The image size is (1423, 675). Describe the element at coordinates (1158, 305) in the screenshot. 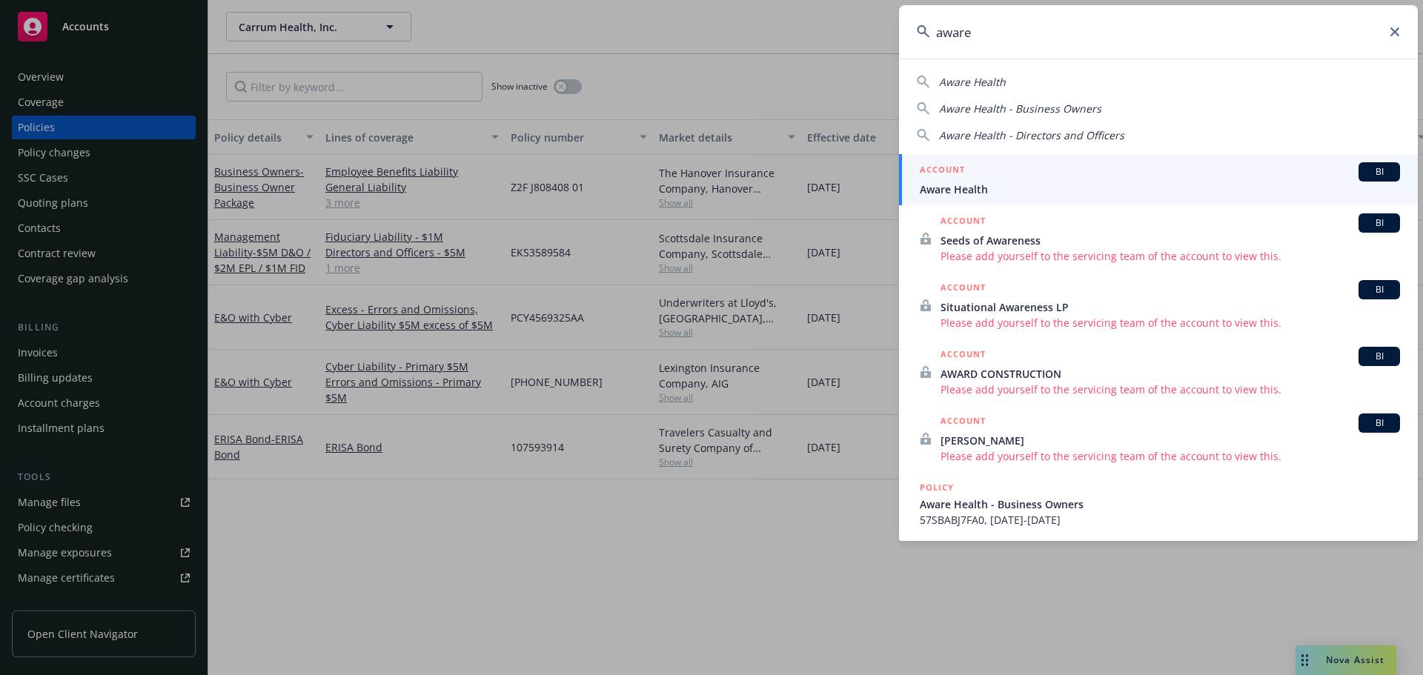

I see `a: ACCOUNTBISituational Awareness LPPlease add yourself to the servicing team of the account to view...` at that location.